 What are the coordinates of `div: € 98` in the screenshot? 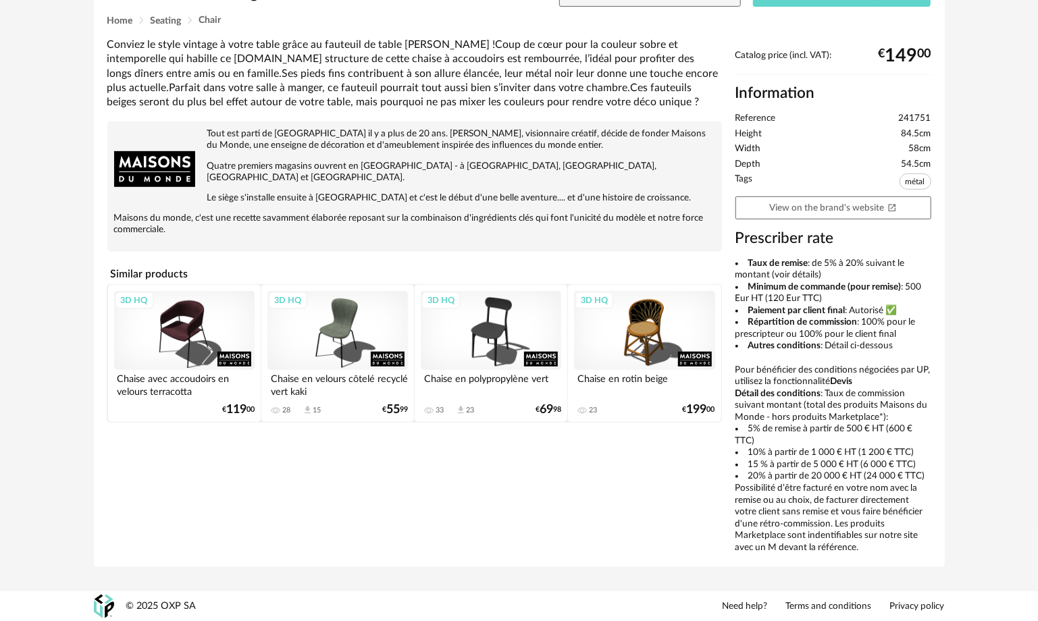 It's located at (549, 410).